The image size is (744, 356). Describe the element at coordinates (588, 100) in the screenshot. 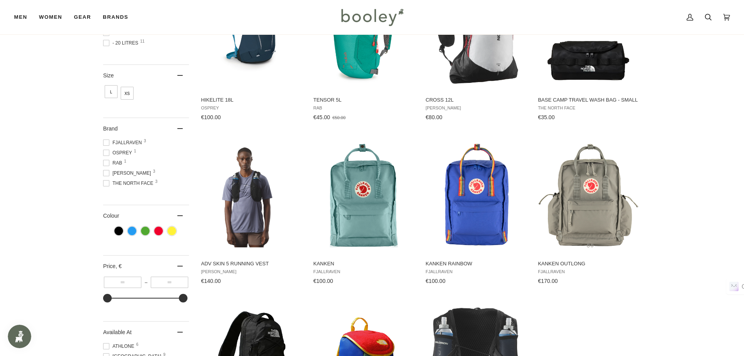

I see `span: Base Camp Travel Wash Bag - Small` at that location.